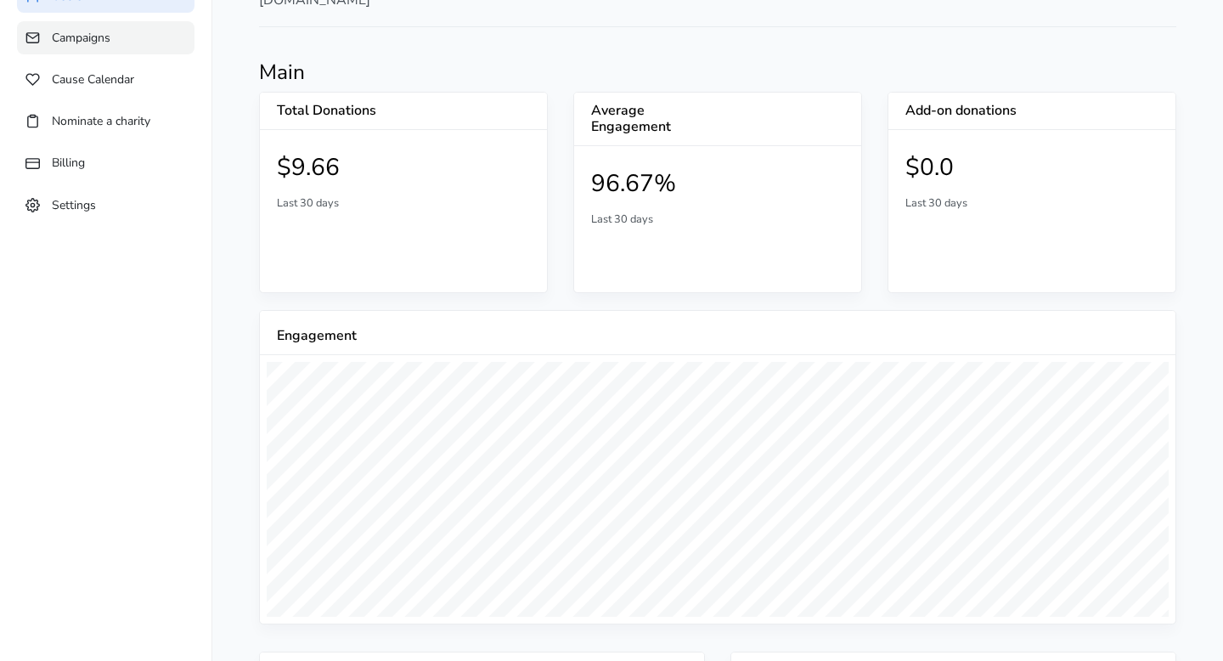  What do you see at coordinates (654, 119) in the screenshot?
I see `h5: Average Engagement` at bounding box center [654, 119].